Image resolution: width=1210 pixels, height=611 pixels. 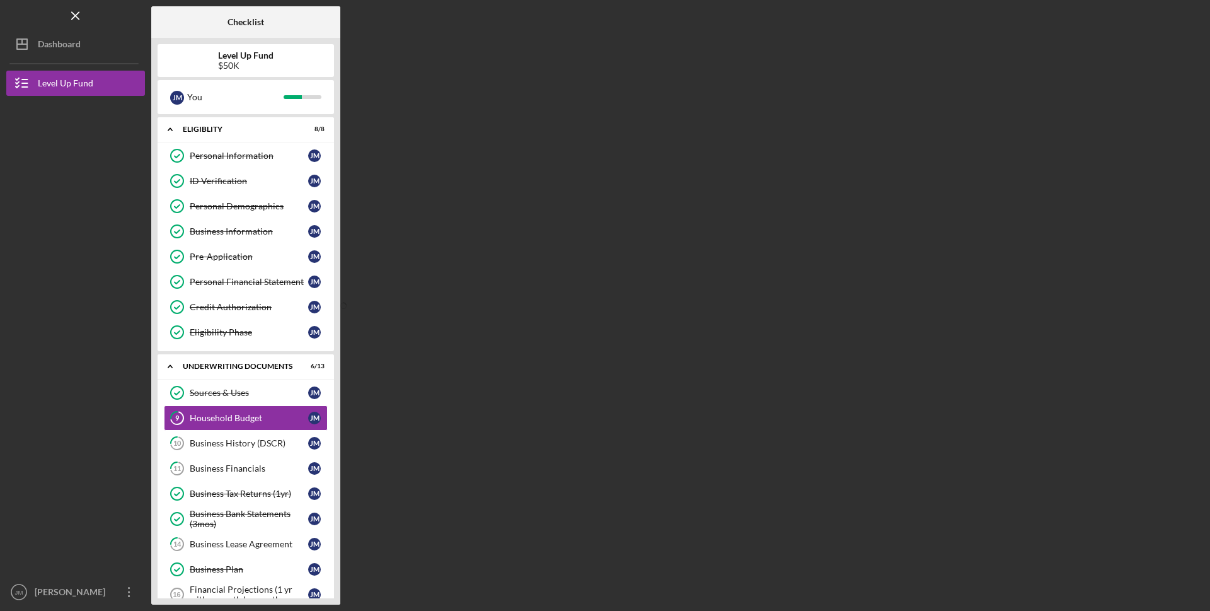 I want to click on a: Eligibility PhaseJM, so click(x=246, y=332).